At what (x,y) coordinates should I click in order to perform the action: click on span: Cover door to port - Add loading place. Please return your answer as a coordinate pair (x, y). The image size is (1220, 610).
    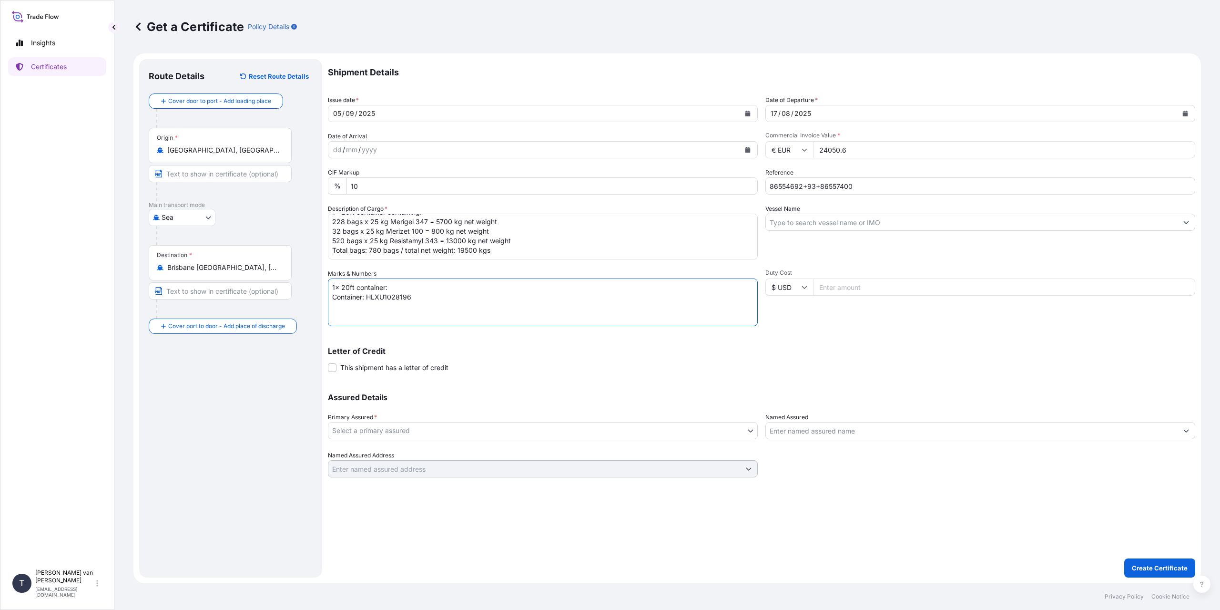
    Looking at the image, I should click on (220, 101).